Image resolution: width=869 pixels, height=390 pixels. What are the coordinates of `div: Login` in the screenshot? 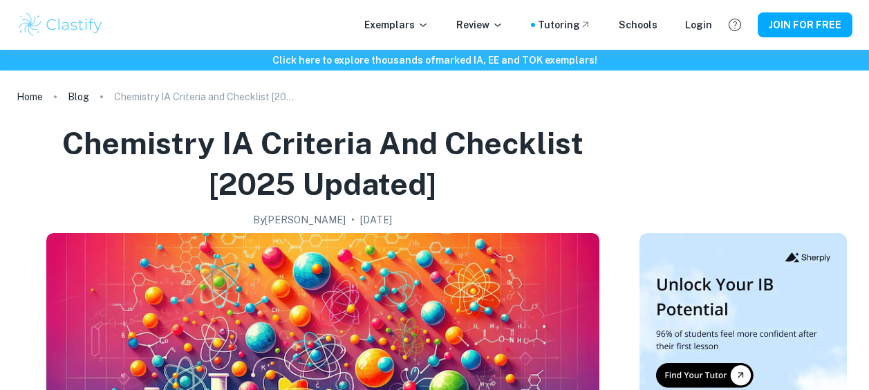 It's located at (698, 25).